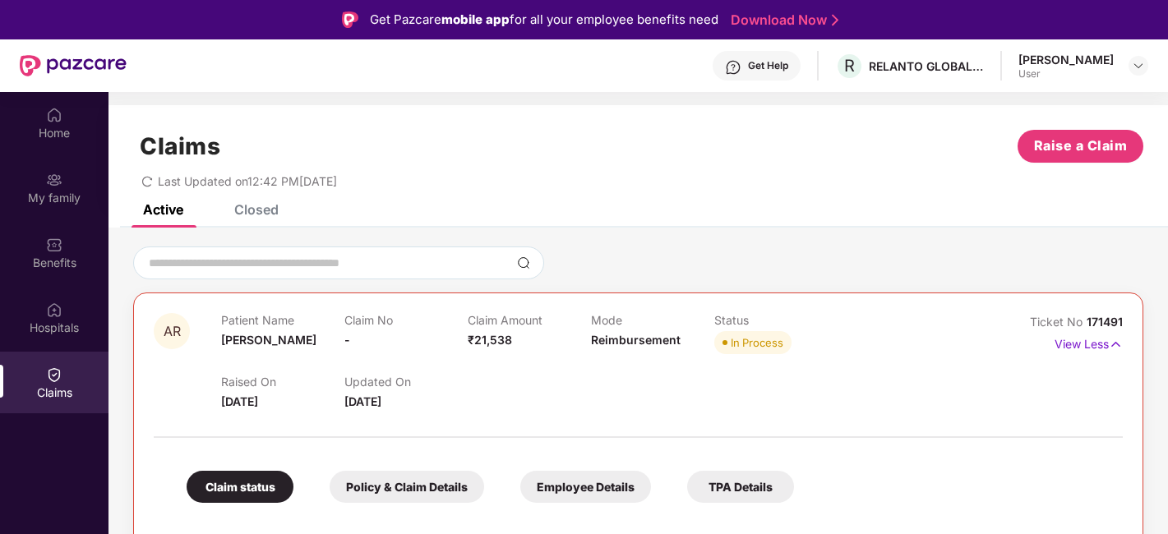  What do you see at coordinates (523, 263) in the screenshot?
I see `img: svg+xml;base64,PHN2ZyBpZD0iU2VhcmNoLTMyeDMyIiB4bWxucz0iaHR0cDovL3d3dy53My5vcmcvMjAwMC9zdmciIHdpZH...` at bounding box center [523, 263].